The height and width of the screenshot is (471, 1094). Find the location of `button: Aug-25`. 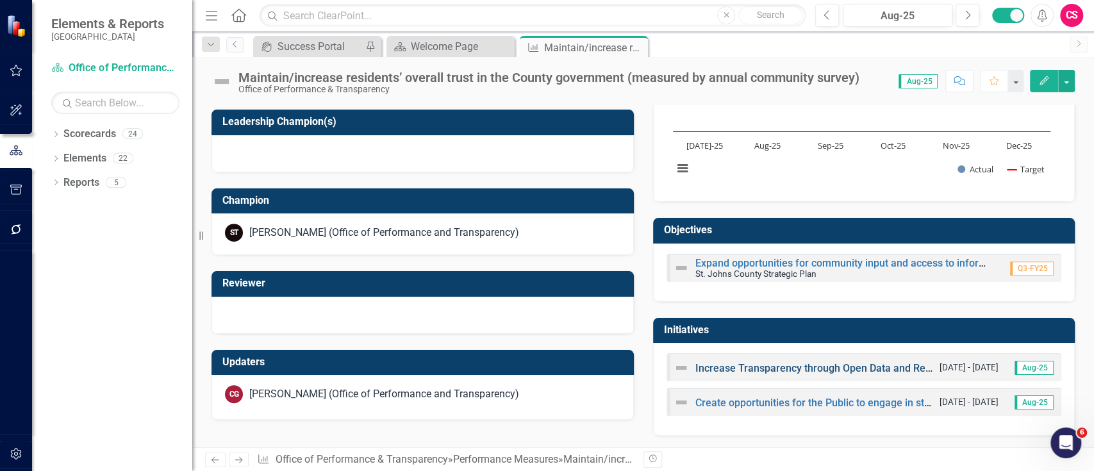

button: Aug-25 is located at coordinates (897, 15).